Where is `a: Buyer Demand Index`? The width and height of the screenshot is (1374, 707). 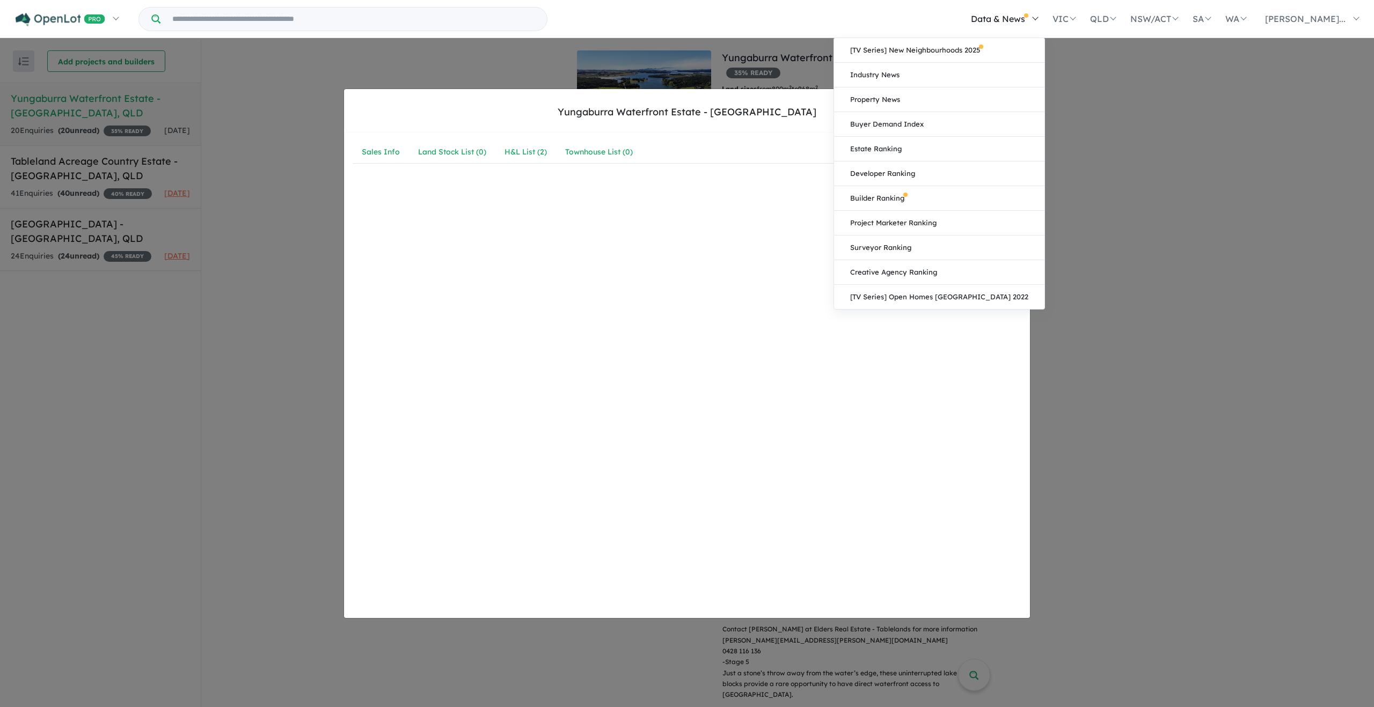
a: Buyer Demand Index is located at coordinates (939, 125).